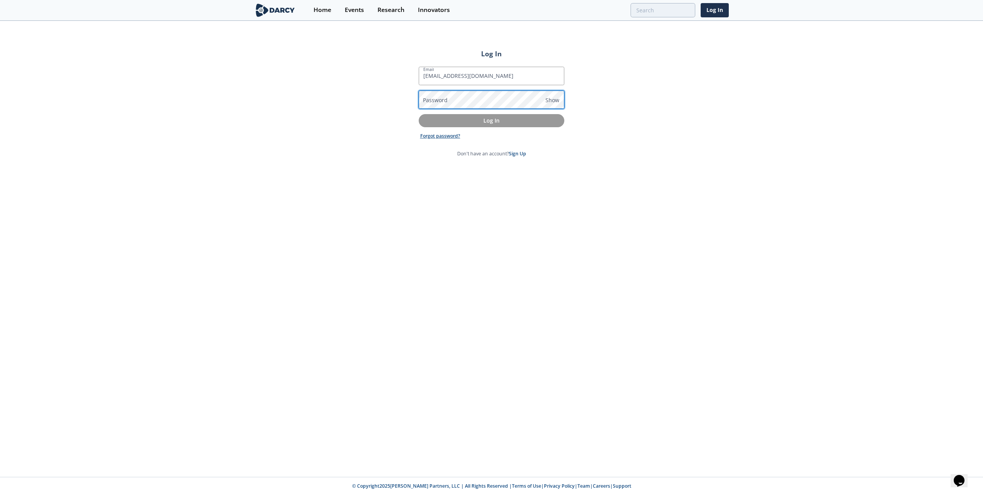 Image resolution: width=983 pixels, height=495 pixels. I want to click on div: Events, so click(354, 10).